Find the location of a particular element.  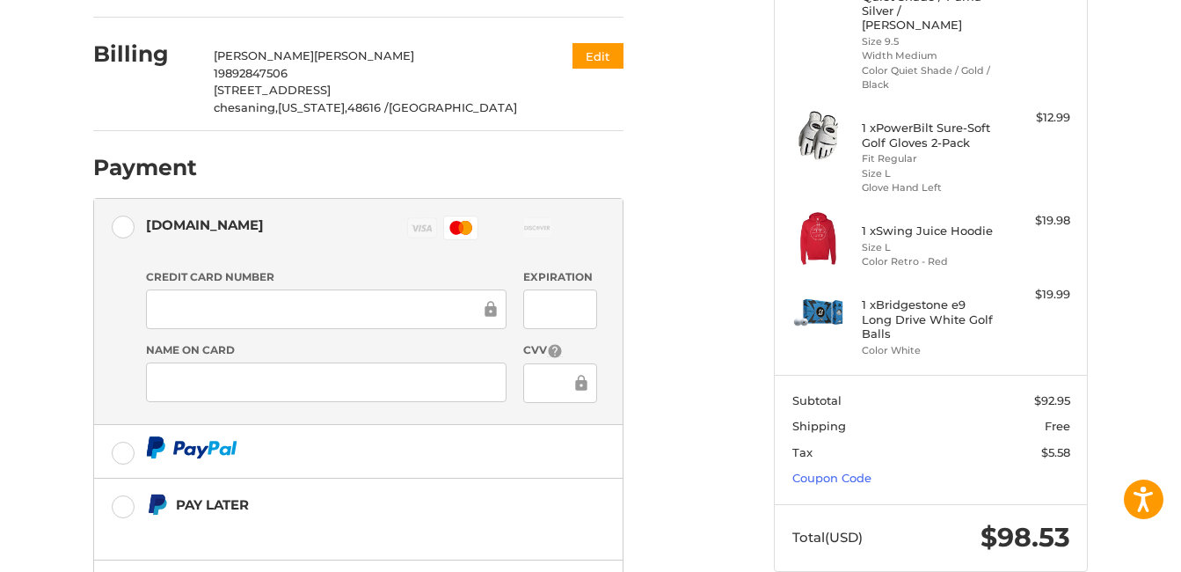

h4: 1 x PowerBilt Sure-Soft Golf Gloves 2-Pack is located at coordinates (929, 135).